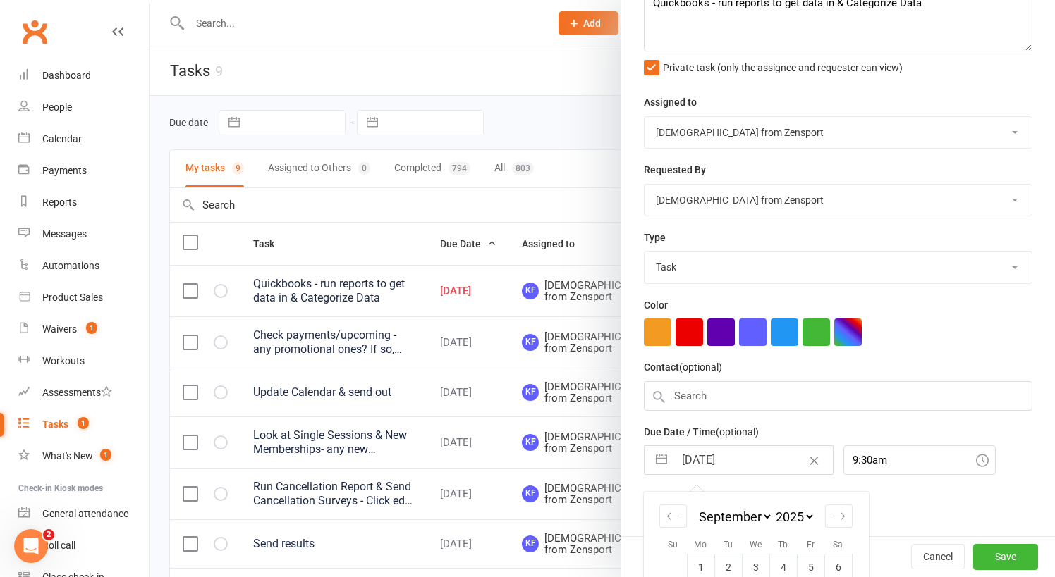  What do you see at coordinates (782, 65) in the screenshot?
I see `span: Private task (only the assignee and requester can view)` at bounding box center [782, 65].